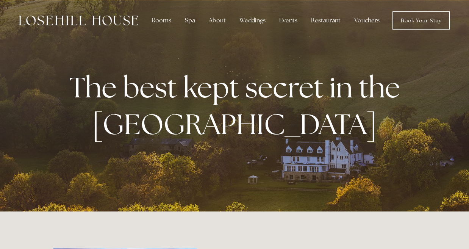 This screenshot has width=469, height=249. Describe the element at coordinates (253, 20) in the screenshot. I see `div: Weddings` at that location.